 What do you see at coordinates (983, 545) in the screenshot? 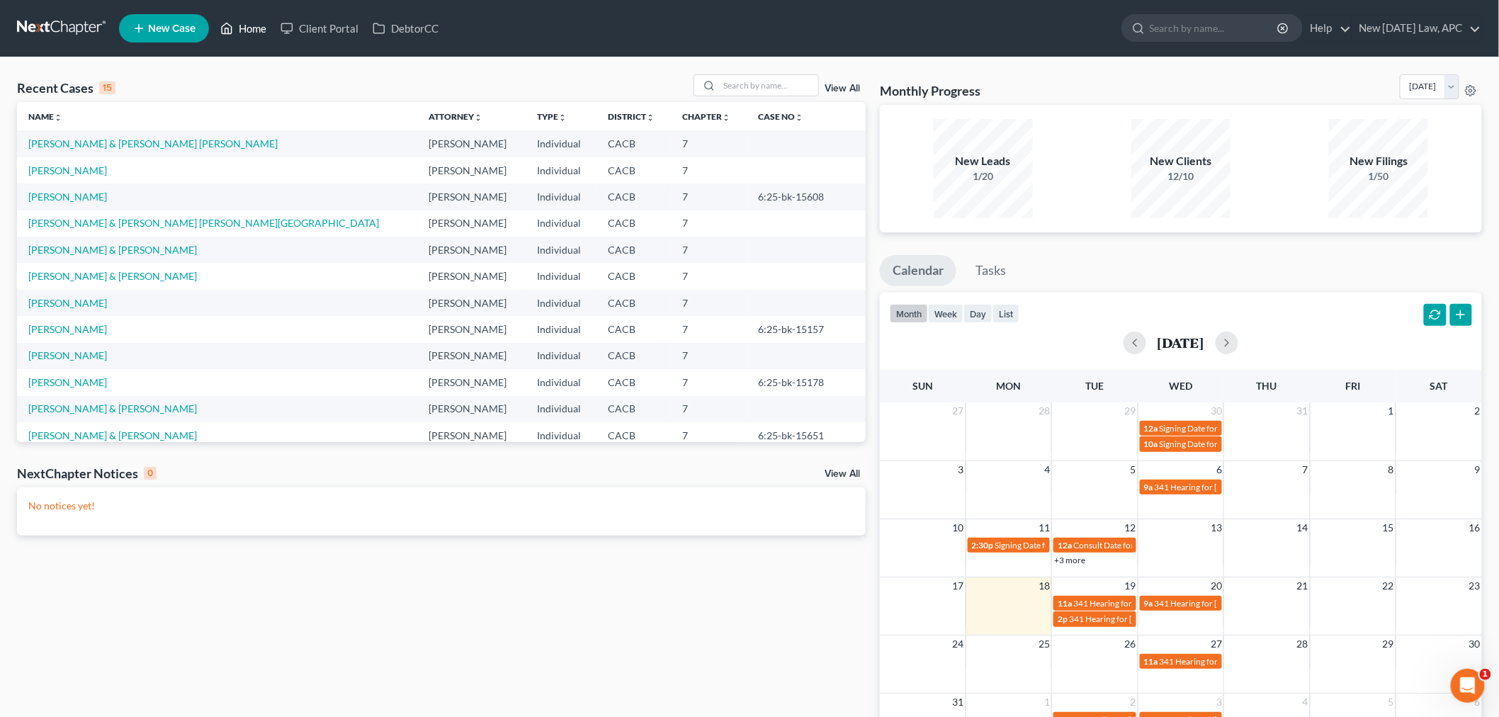
I see `span: 2:30p` at bounding box center [983, 545].